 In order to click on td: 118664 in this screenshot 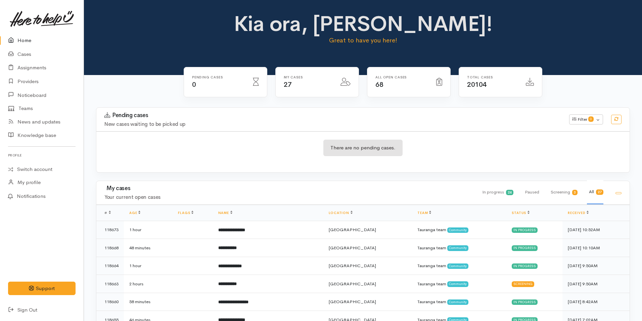, I will do `click(110, 265)`.